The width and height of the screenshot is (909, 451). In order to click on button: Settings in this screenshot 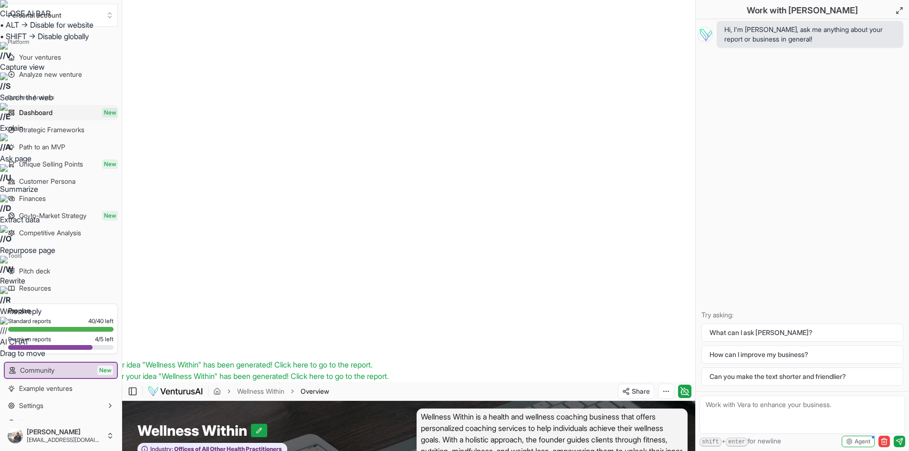, I will do `click(61, 406)`.